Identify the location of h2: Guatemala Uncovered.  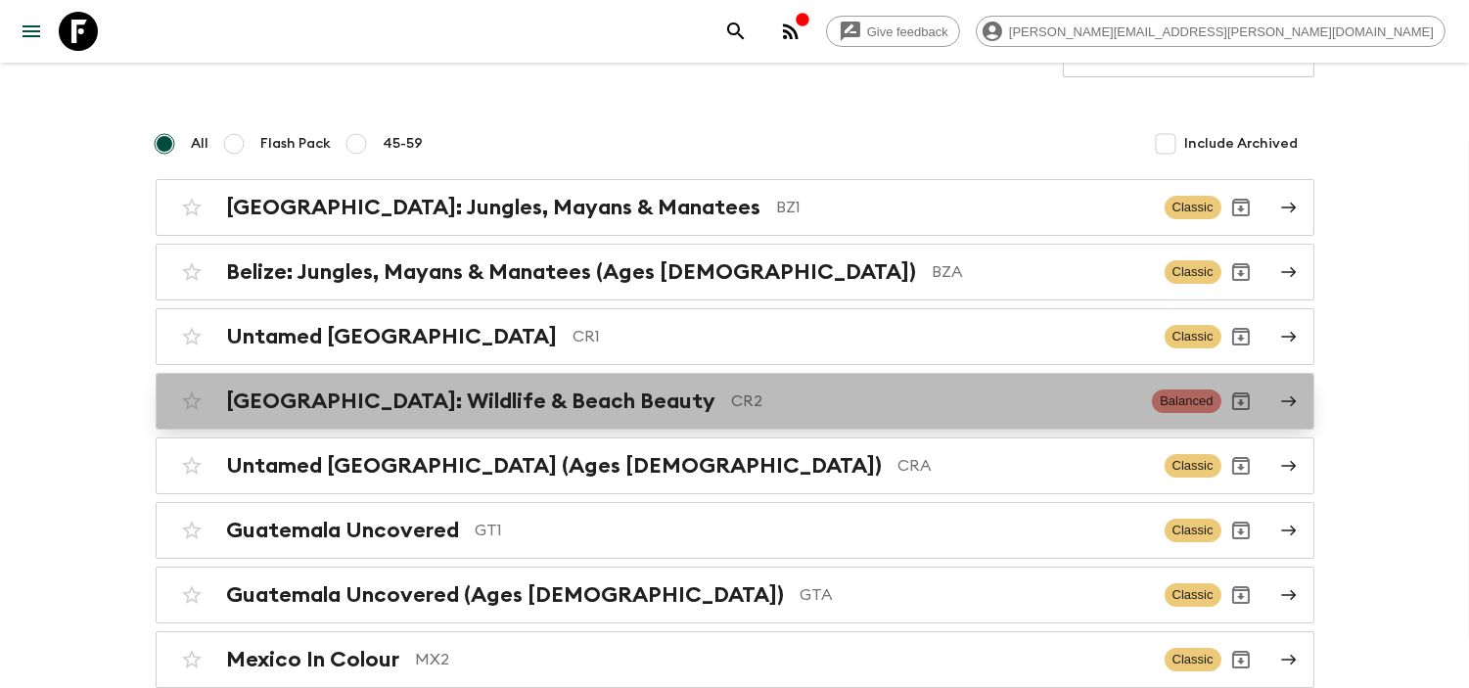
(343, 530).